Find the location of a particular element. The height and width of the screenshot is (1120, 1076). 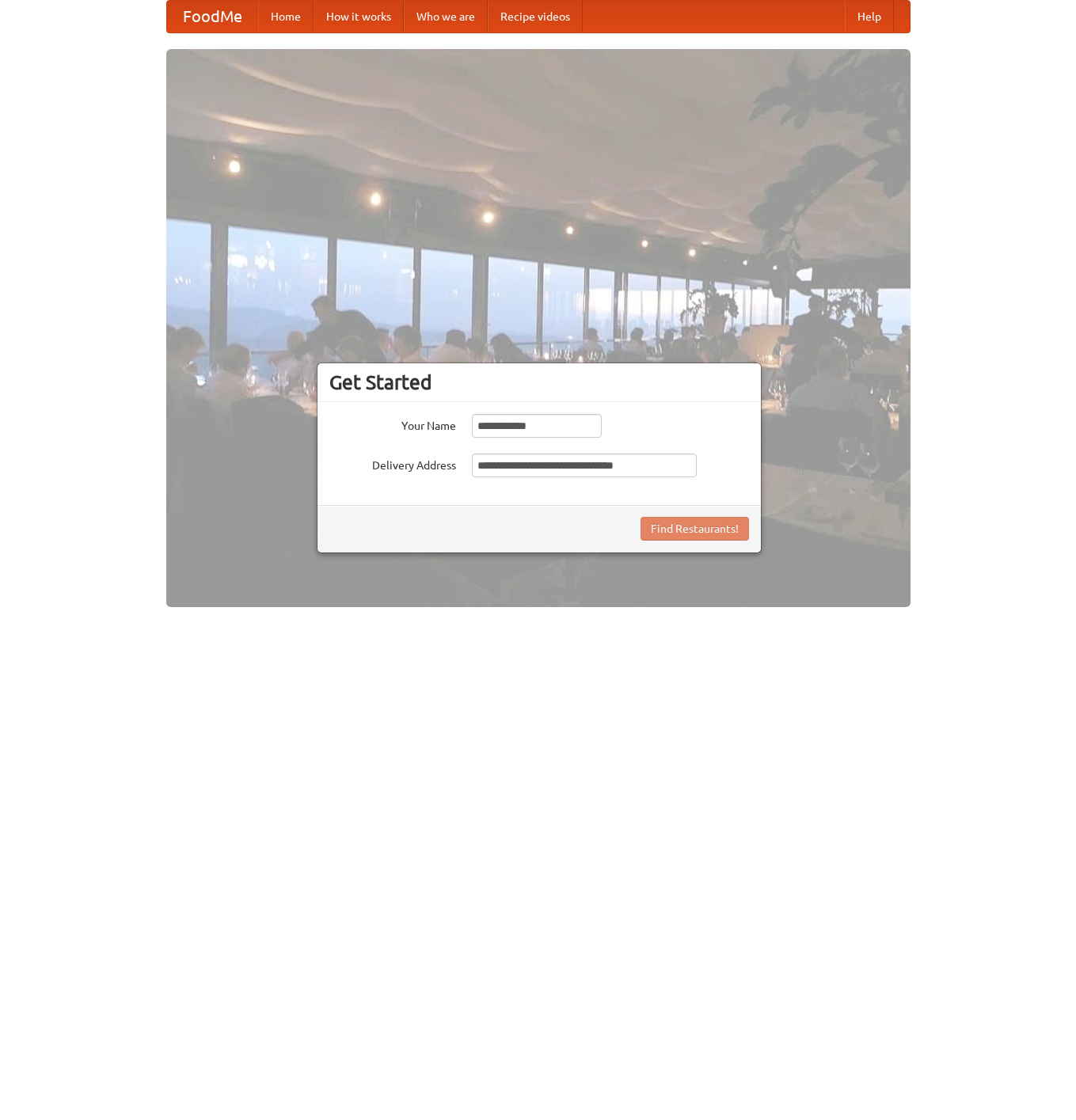

label: Your Name is located at coordinates (393, 423).